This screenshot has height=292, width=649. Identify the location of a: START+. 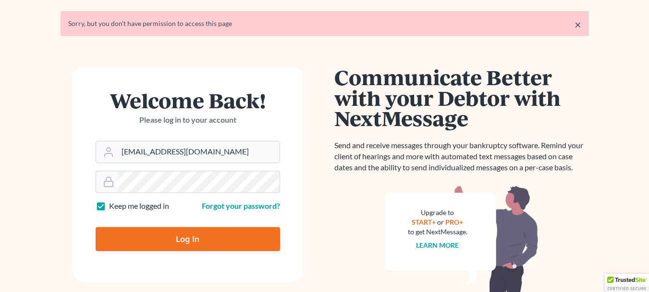
(424, 222).